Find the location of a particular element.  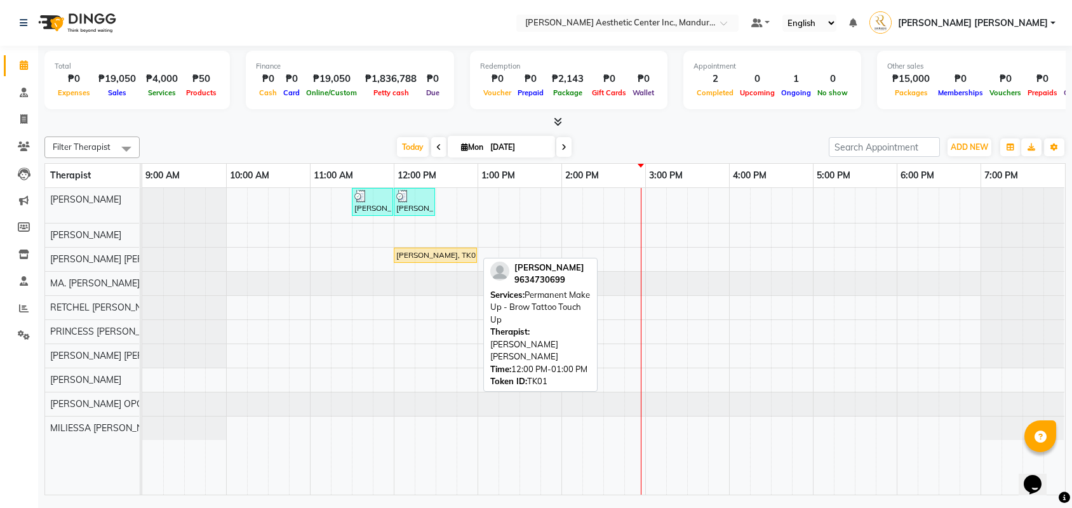

span: Package is located at coordinates (568, 93).